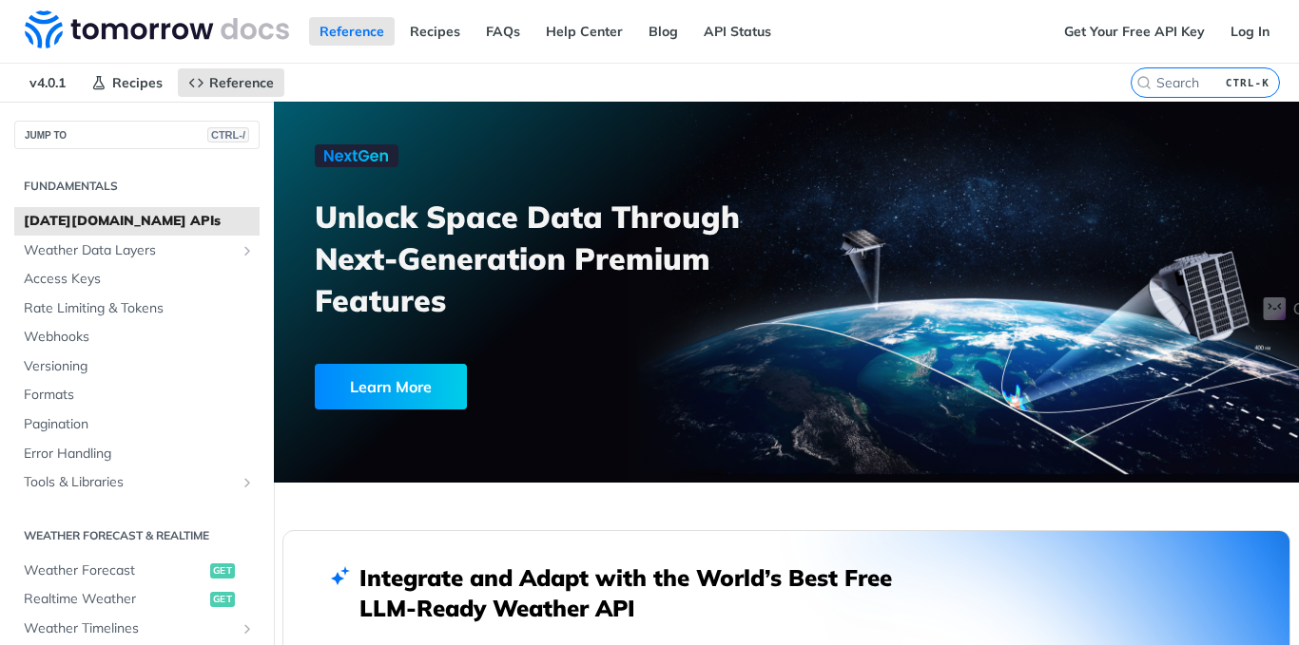 The image size is (1299, 645). Describe the element at coordinates (139, 309) in the screenshot. I see `span: Rate Limiting & Tokens` at that location.